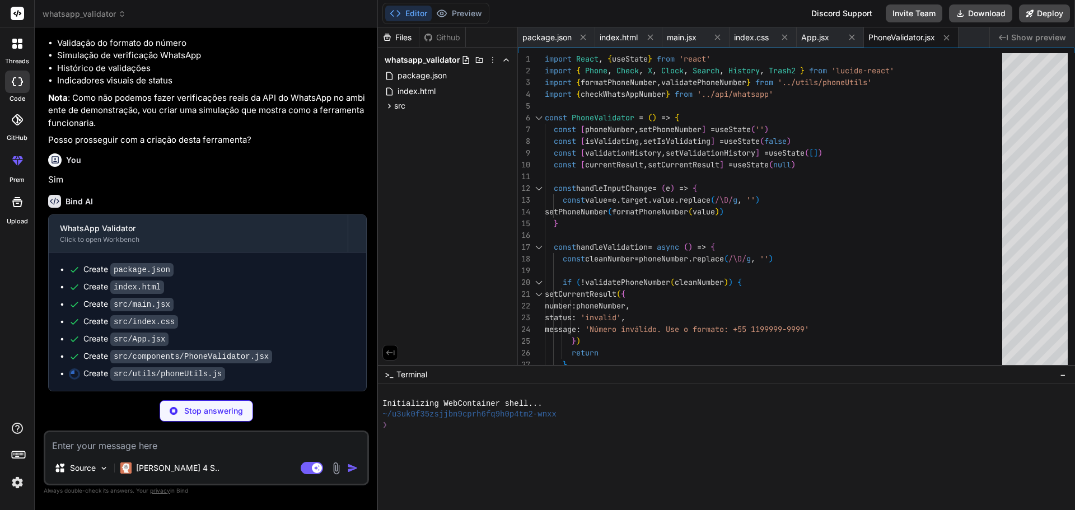  What do you see at coordinates (416, 91) in the screenshot?
I see `span: index.html` at bounding box center [416, 91].